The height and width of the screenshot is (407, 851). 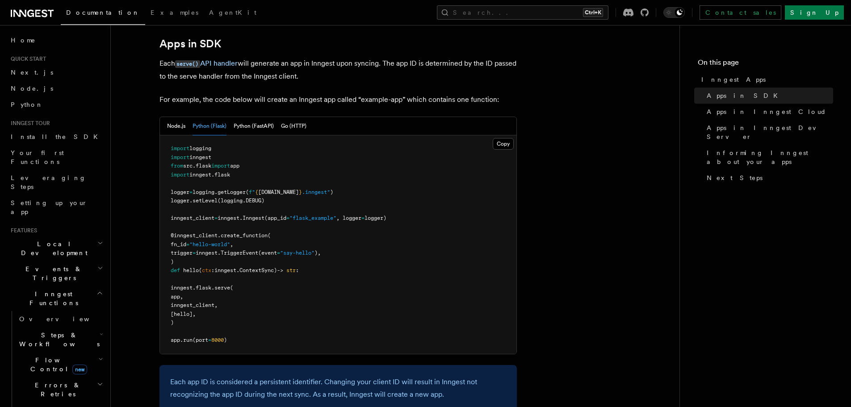 I want to click on span: Quick start, so click(x=26, y=59).